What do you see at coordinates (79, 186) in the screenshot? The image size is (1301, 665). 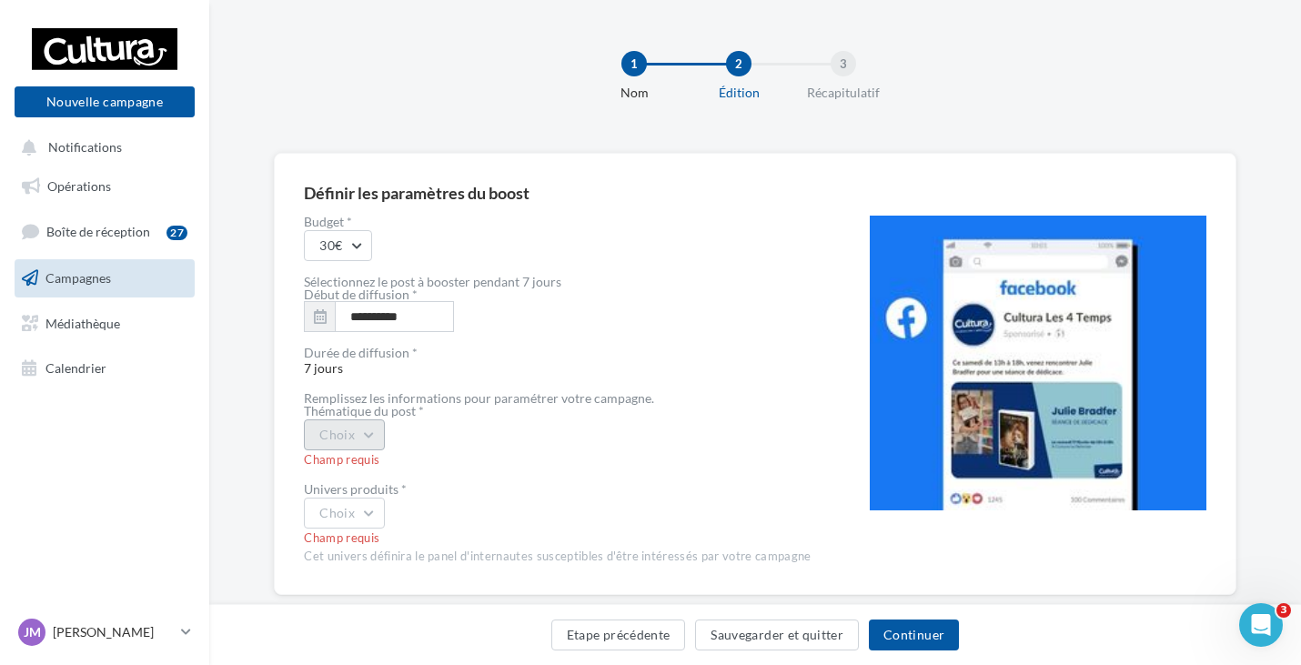 I see `span: Opérations` at bounding box center [79, 186].